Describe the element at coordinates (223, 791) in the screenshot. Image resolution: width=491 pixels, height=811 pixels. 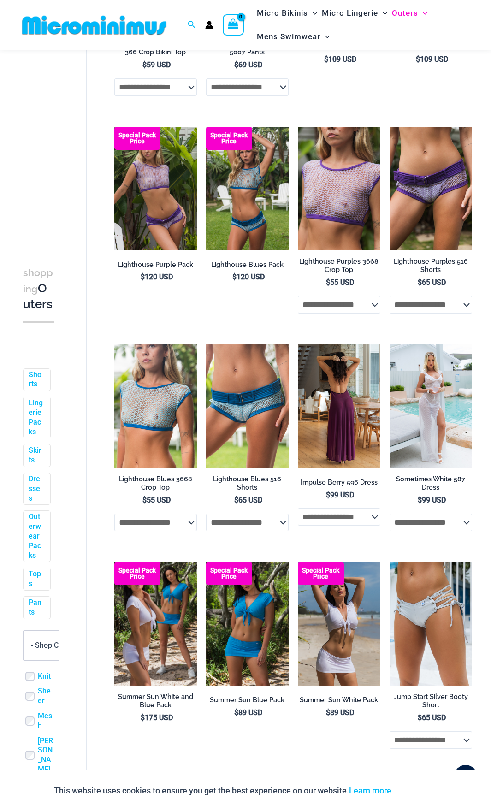
I see `p: This website uses cookies to ensure you get the best experience on our website.` at that location.